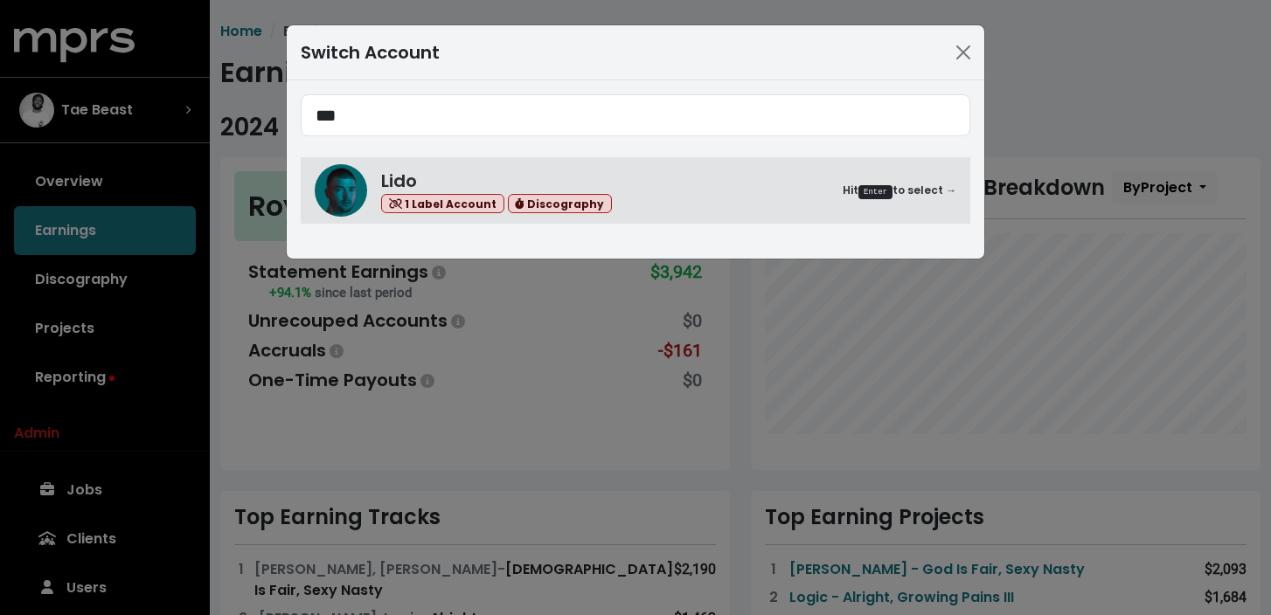 This screenshot has height=615, width=1271. I want to click on img: Lido, so click(341, 190).